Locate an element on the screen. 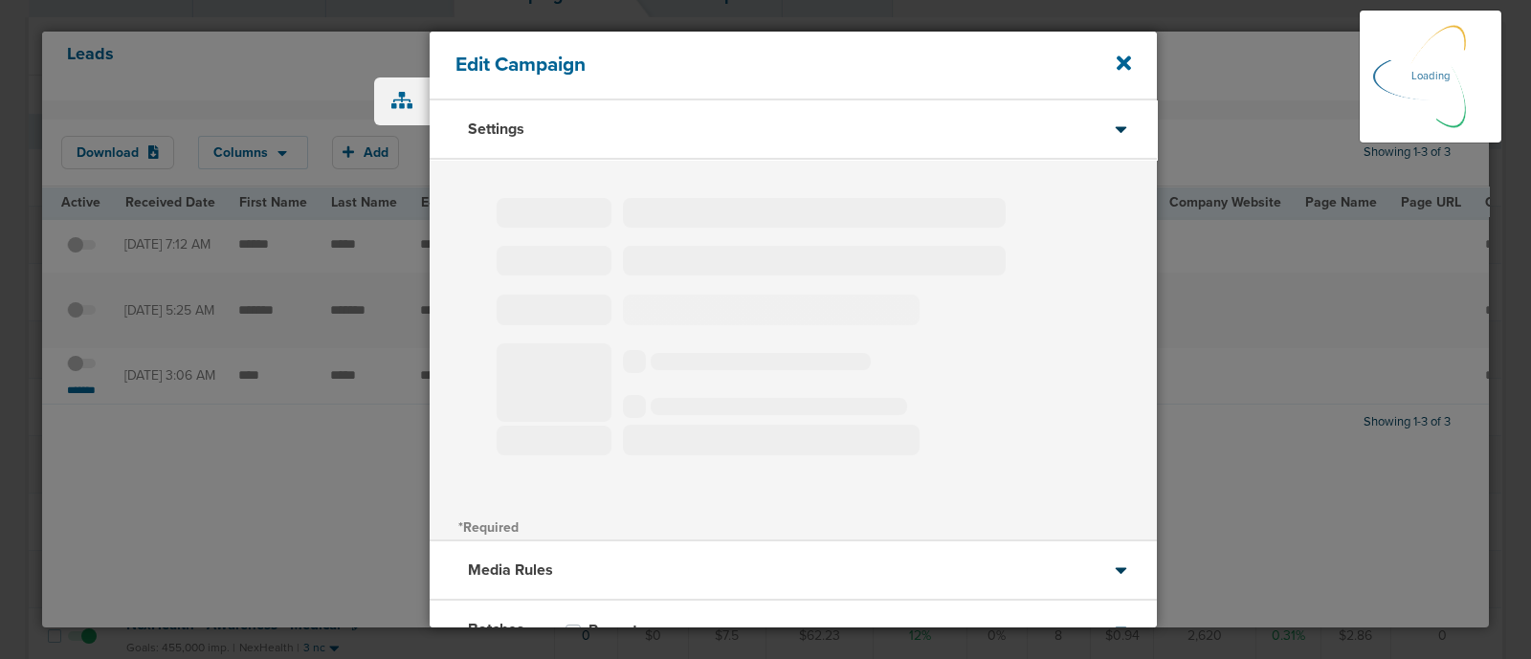 Image resolution: width=1531 pixels, height=659 pixels. h3: Settings is located at coordinates (496, 129).